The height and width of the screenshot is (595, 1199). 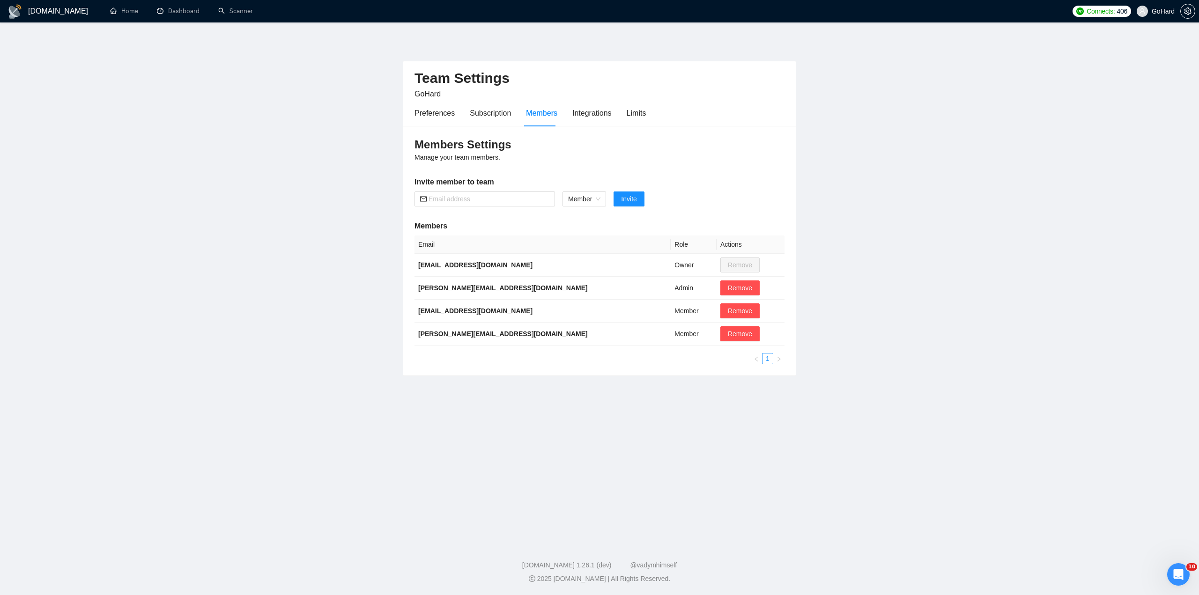 I want to click on span: left, so click(x=756, y=359).